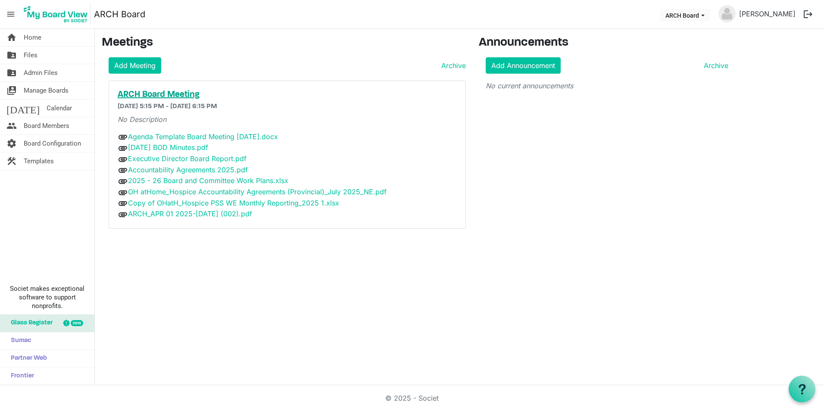  What do you see at coordinates (57, 14) in the screenshot?
I see `a: My Board View Logo` at bounding box center [57, 14].